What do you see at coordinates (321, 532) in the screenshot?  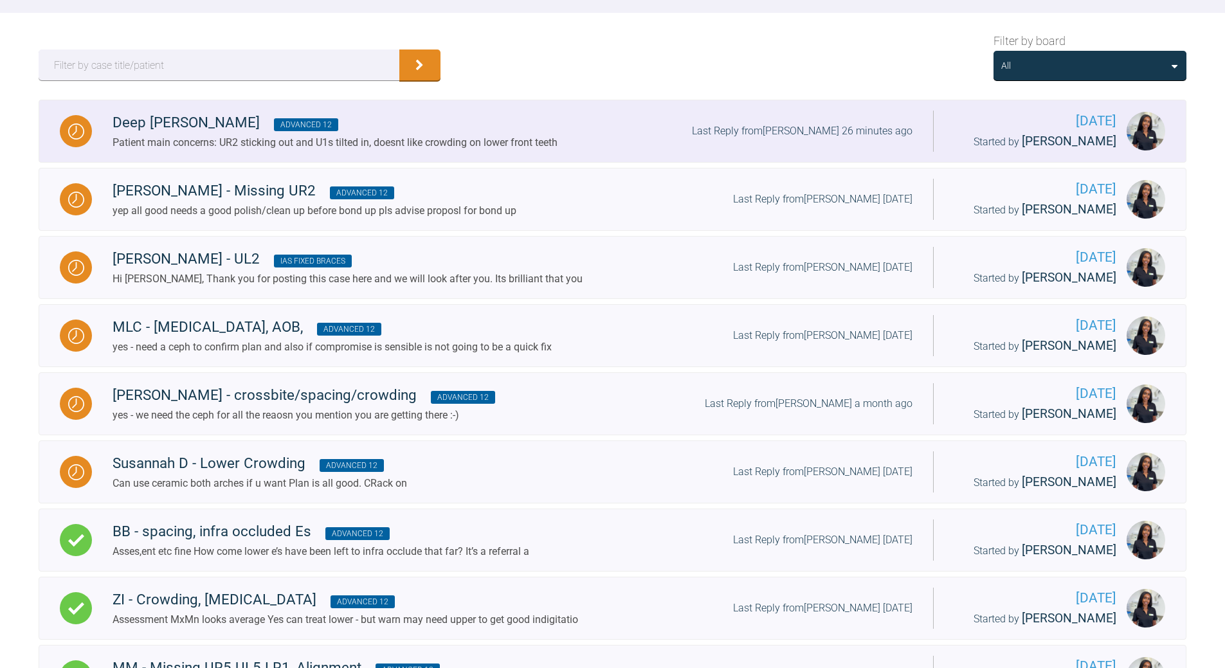 I see `div: BB - spacing, infra occluded Es` at bounding box center [321, 532].